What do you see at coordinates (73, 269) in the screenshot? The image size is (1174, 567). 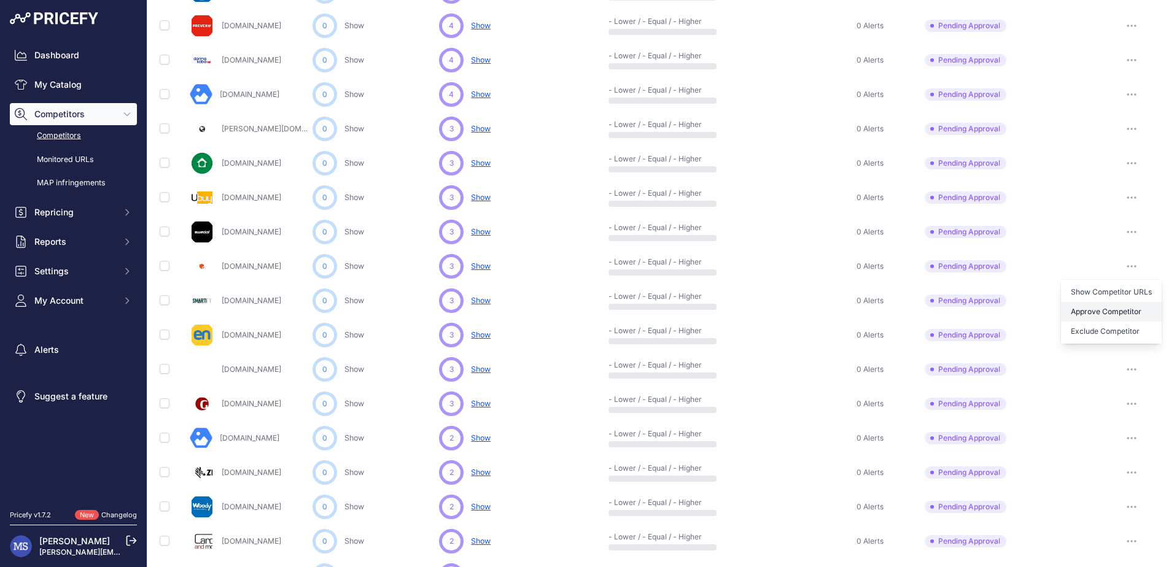 I see `nav: Sidebar` at bounding box center [73, 269].